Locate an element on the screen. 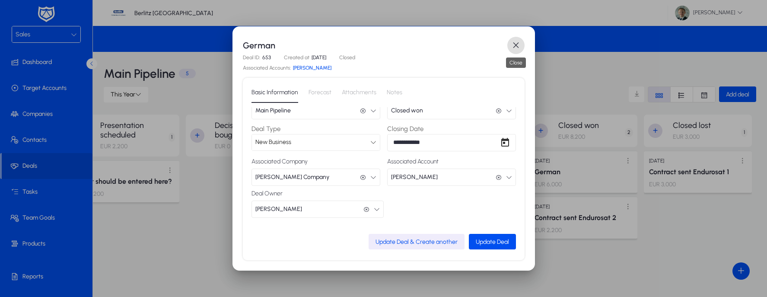 This screenshot has width=767, height=297. span: Closed won is located at coordinates (407, 111).